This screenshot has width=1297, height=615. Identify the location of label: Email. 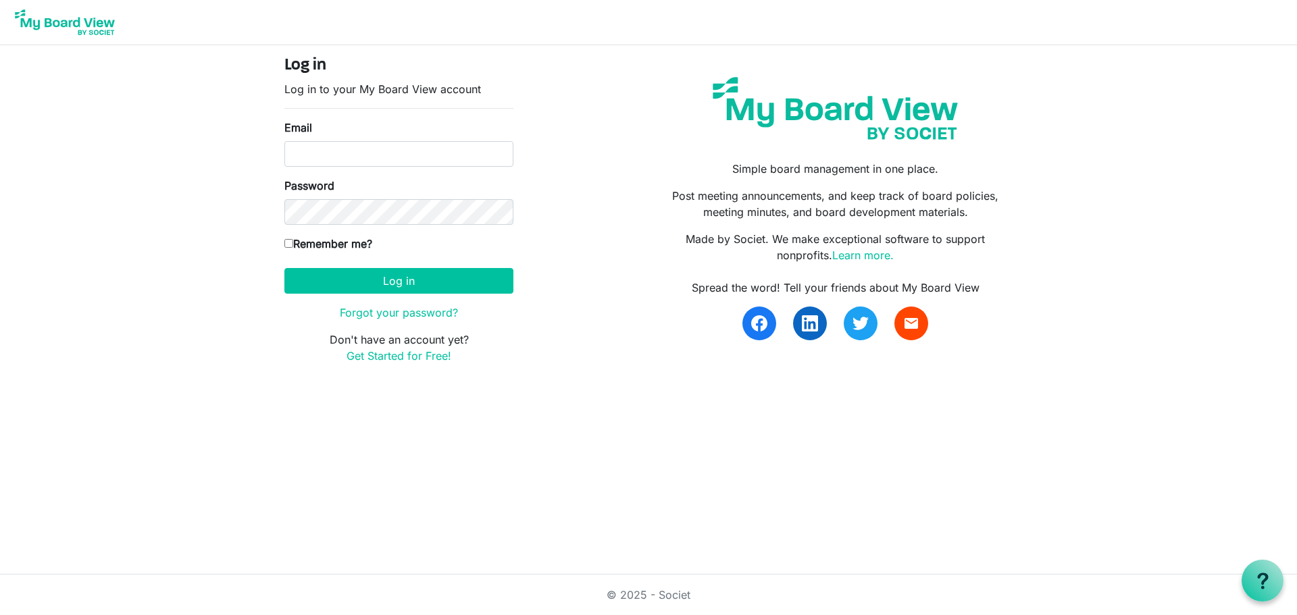
(298, 128).